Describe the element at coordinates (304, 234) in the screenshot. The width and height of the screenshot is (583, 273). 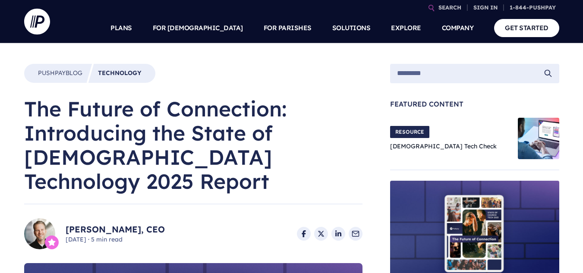
I see `a: Share on Facebook` at that location.